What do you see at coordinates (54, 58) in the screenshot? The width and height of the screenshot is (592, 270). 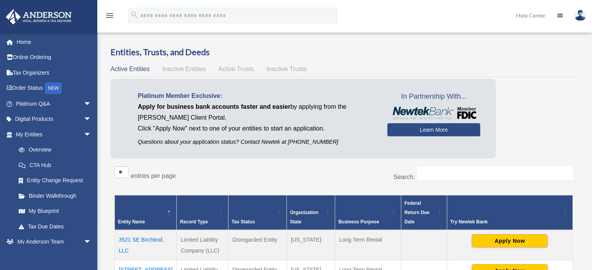 I see `a: Online Ordering` at bounding box center [54, 58].